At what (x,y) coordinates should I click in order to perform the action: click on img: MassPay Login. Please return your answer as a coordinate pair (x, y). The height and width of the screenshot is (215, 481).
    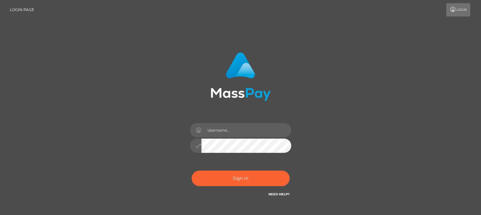
    Looking at the image, I should click on (241, 76).